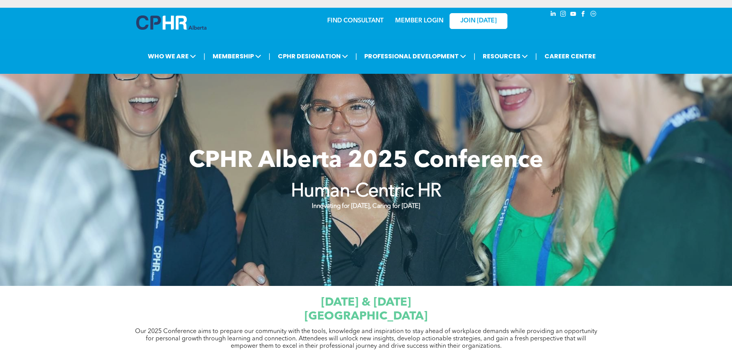 This screenshot has height=357, width=732. I want to click on a: instagram, so click(564, 15).